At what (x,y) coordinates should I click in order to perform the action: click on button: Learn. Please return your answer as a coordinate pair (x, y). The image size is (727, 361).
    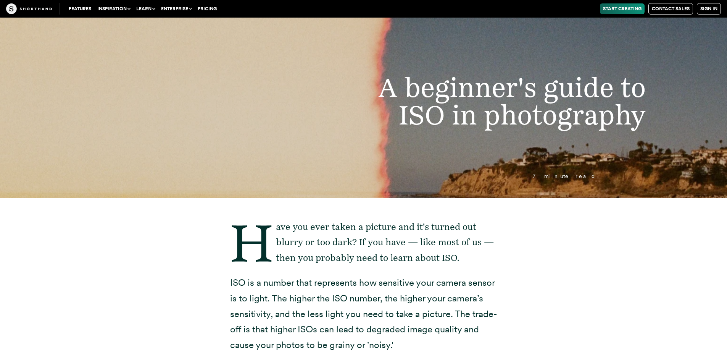
    Looking at the image, I should click on (145, 9).